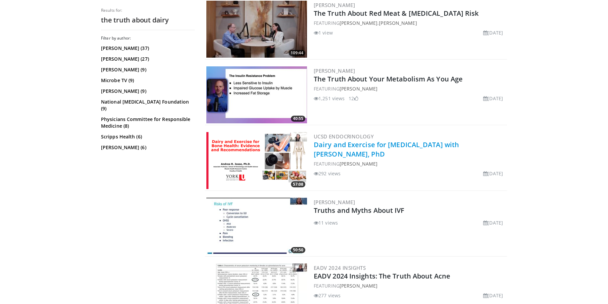  Describe the element at coordinates (147, 137) in the screenshot. I see `a: Scripps Health (6)` at that location.